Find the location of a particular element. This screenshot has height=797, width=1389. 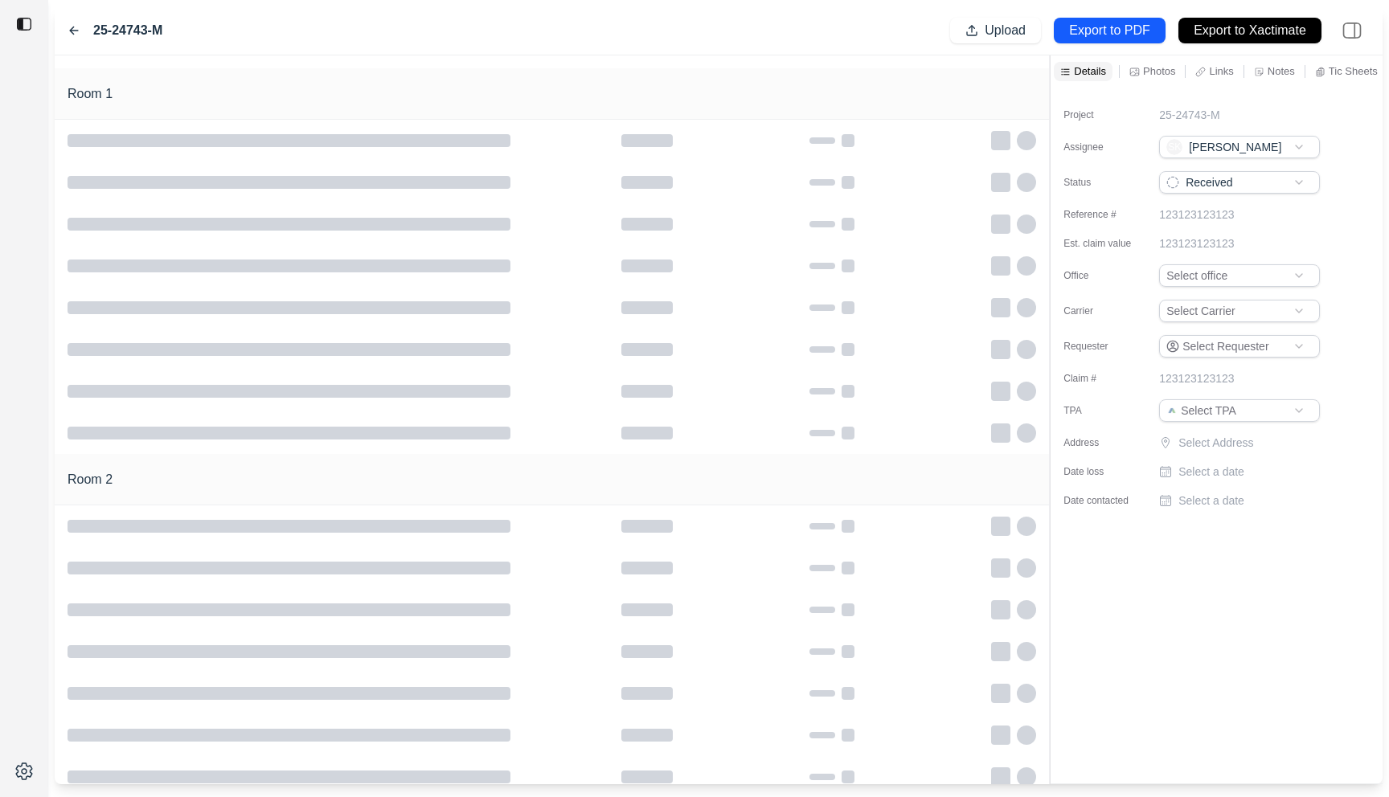

label: Carrier is located at coordinates (1104, 311).